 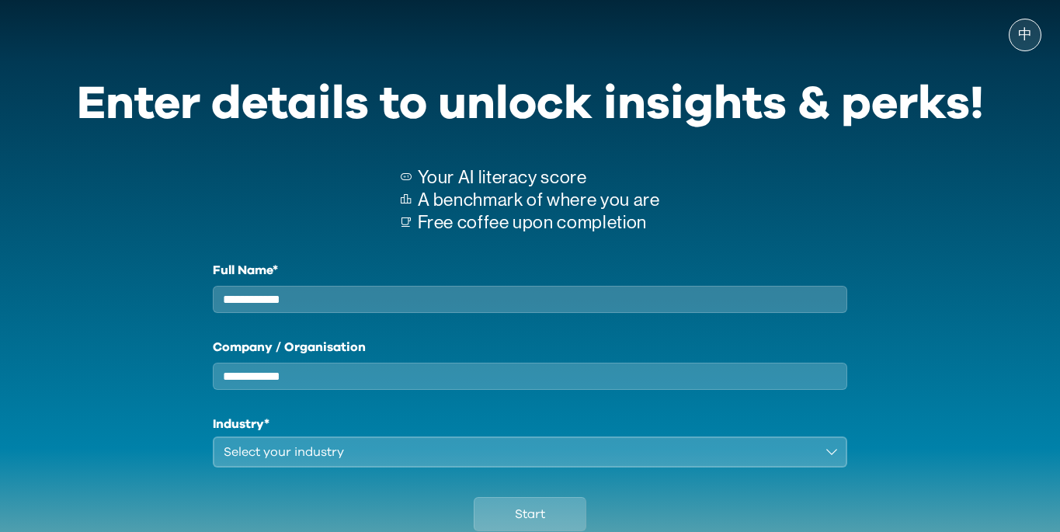 What do you see at coordinates (530, 347) in the screenshot?
I see `label: Company / Organisation` at bounding box center [530, 347].